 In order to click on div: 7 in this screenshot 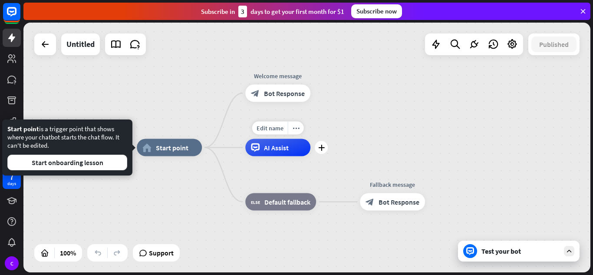, I will do `click(12, 177)`.